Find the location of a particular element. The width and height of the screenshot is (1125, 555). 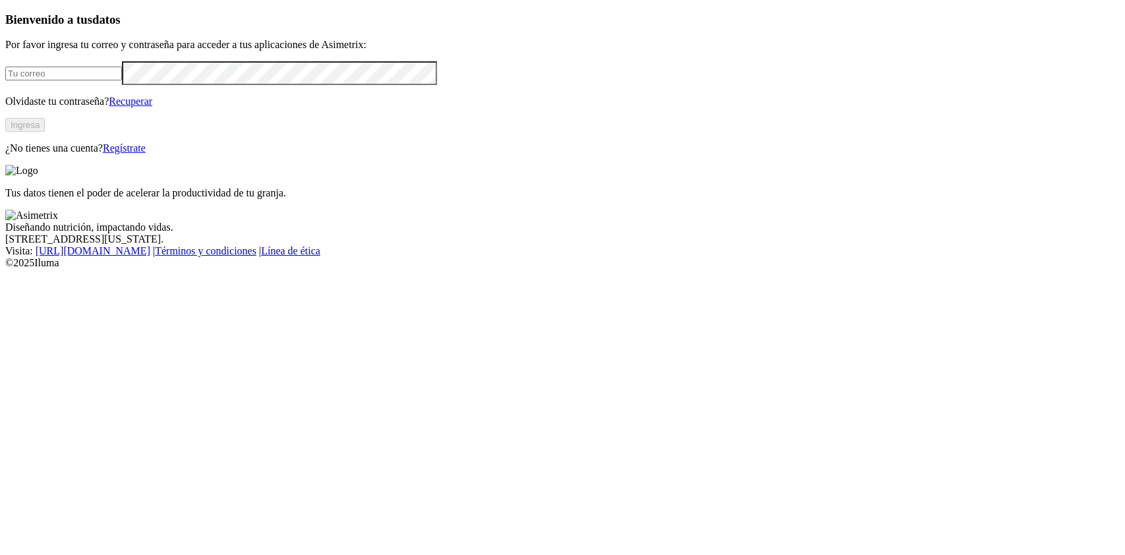

h3: Bienvenido a tus is located at coordinates (562, 20).